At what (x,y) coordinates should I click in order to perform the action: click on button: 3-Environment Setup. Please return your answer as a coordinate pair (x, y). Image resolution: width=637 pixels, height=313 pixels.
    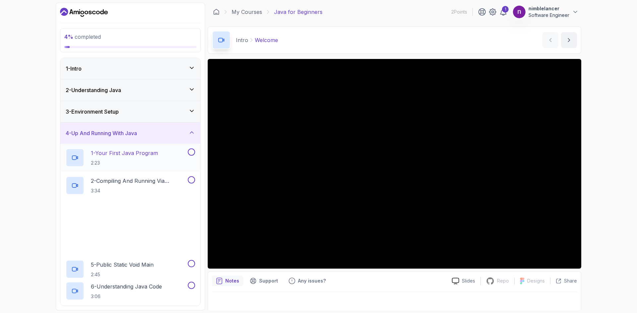
    Looking at the image, I should click on (130, 112).